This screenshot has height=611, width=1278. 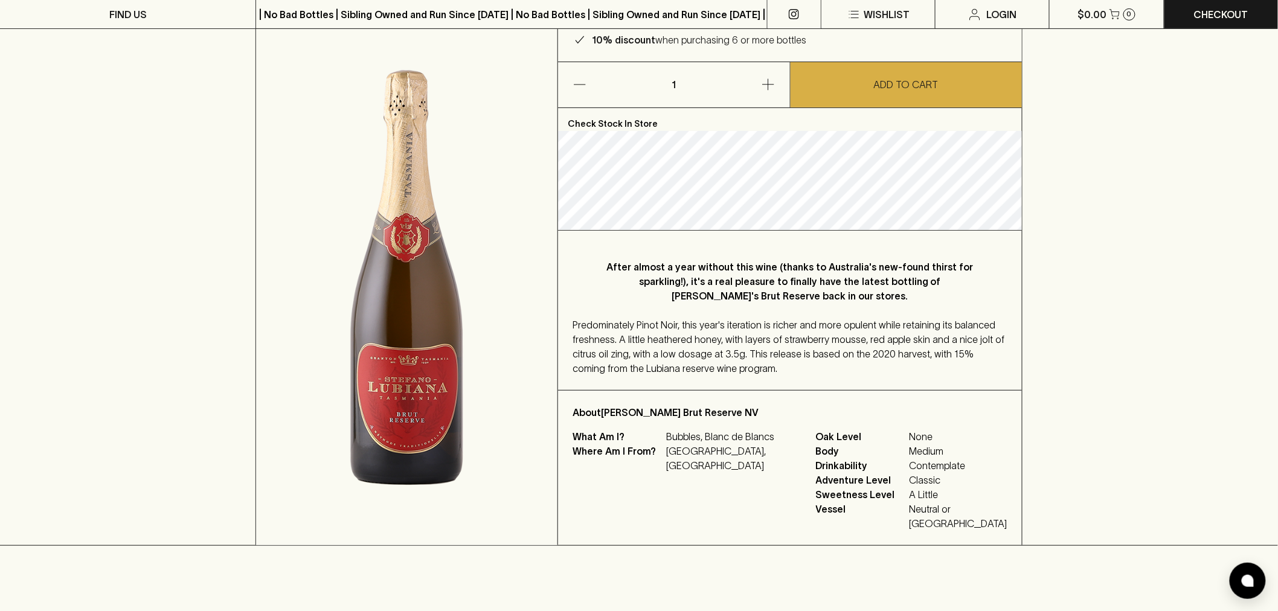 I want to click on p: Checkout, so click(x=1221, y=14).